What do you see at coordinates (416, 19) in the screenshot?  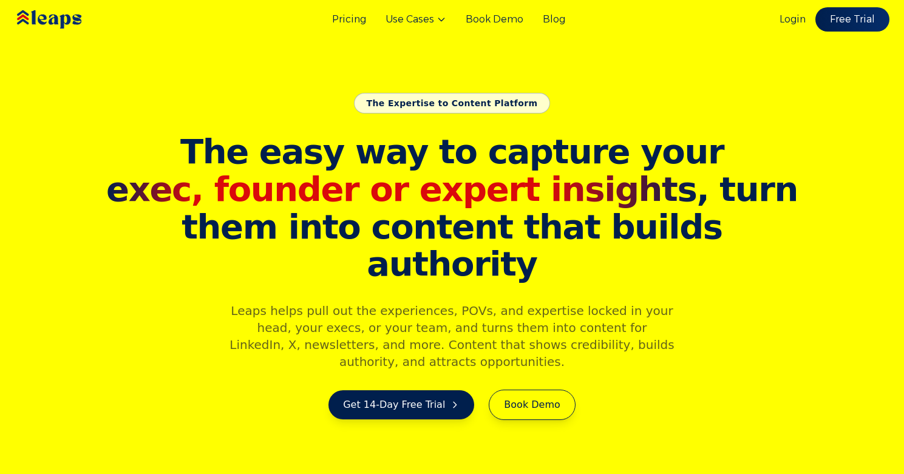 I see `button: Use Cases` at bounding box center [416, 19].